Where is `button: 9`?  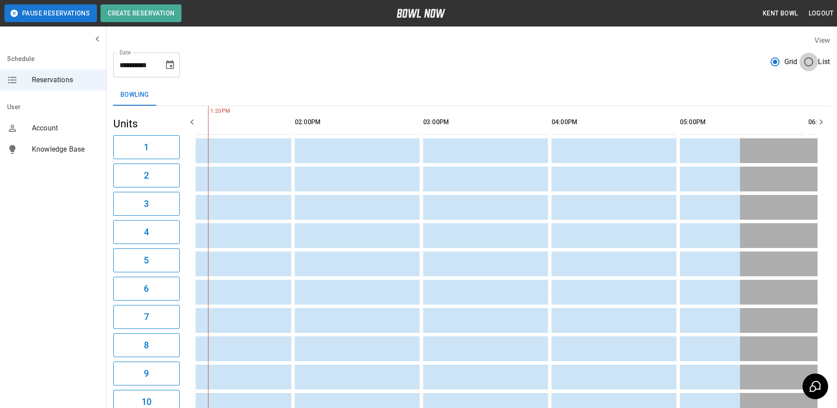
button: 9 is located at coordinates (146, 374).